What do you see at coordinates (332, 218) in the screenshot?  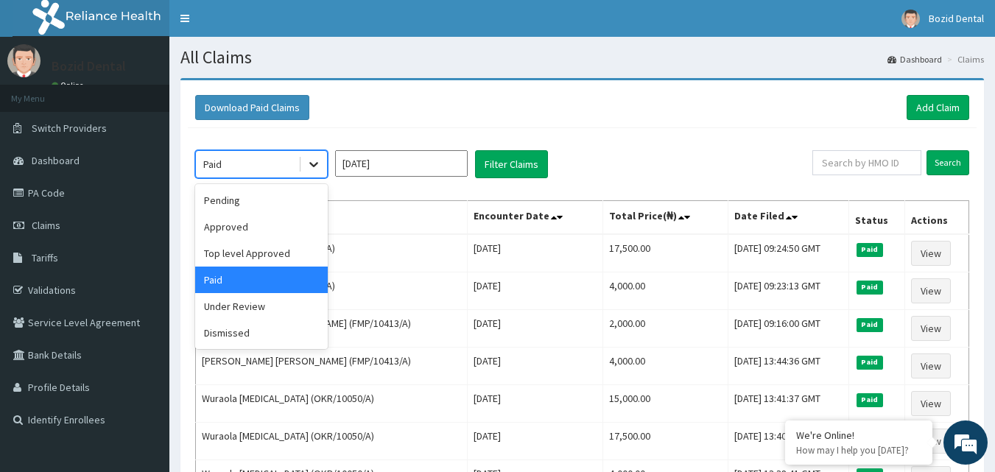 I see `th: Name` at bounding box center [332, 218].